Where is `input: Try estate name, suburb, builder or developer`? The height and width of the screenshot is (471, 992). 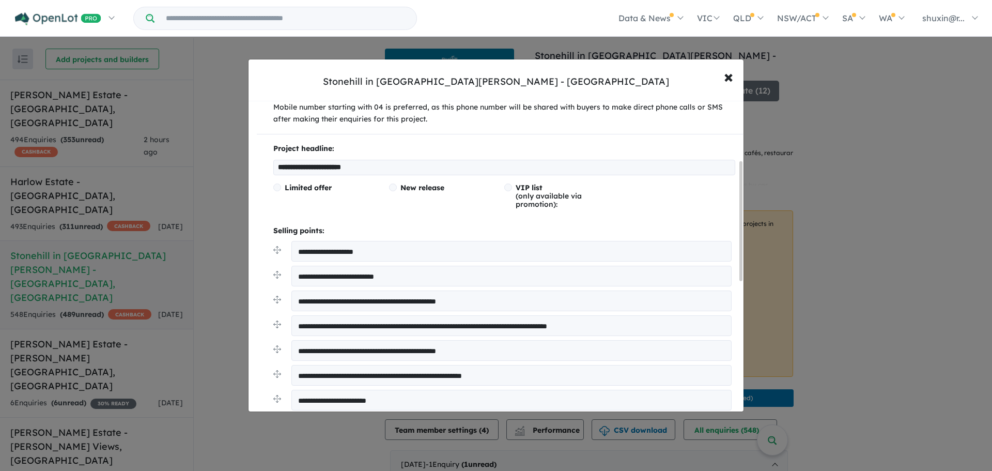
input: Try estate name, suburb, builder or developer is located at coordinates (285, 18).